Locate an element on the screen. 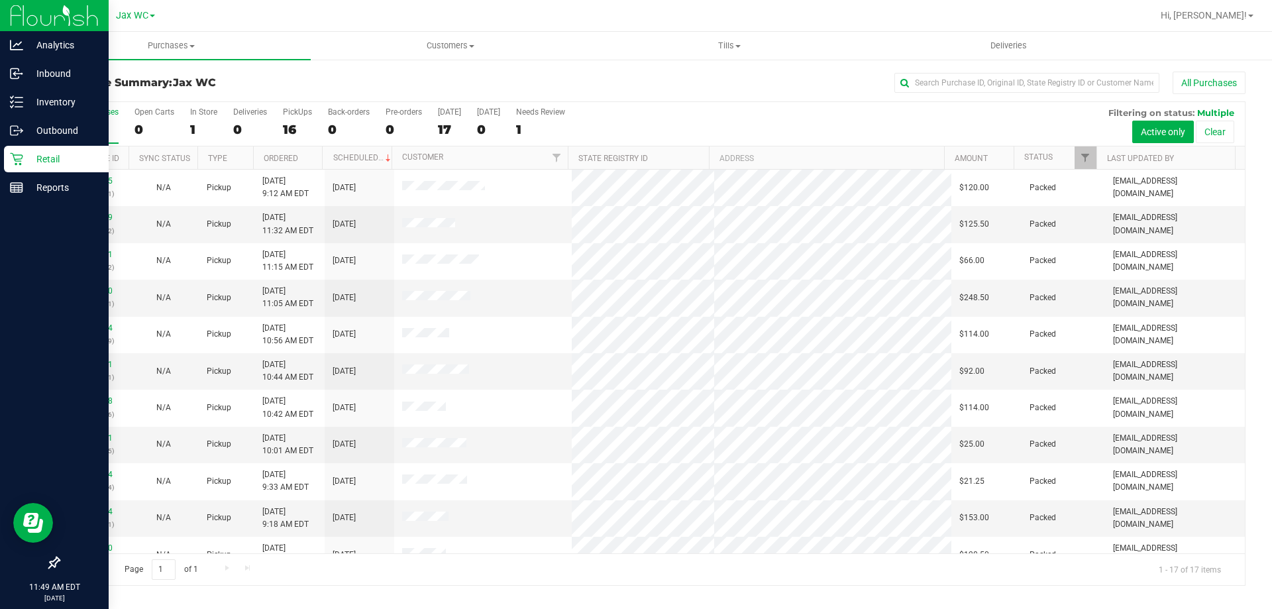  span: $66.00 is located at coordinates (972, 260).